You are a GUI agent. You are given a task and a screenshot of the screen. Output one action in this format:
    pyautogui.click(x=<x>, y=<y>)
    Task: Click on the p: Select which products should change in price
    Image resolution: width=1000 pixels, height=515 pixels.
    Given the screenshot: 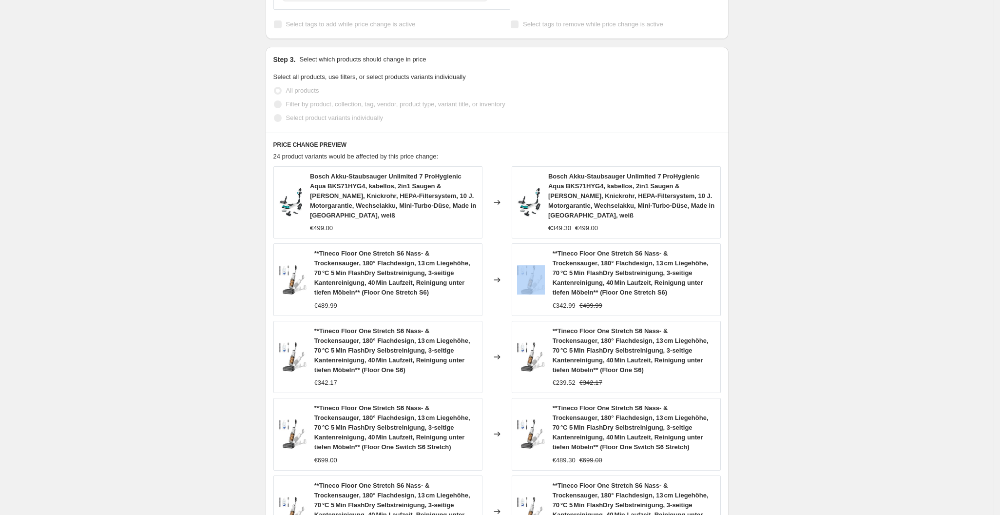 What is the action you would take?
    pyautogui.click(x=363, y=59)
    